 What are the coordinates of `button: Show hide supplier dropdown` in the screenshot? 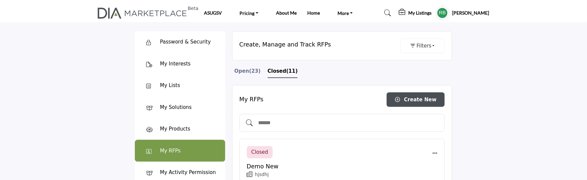 It's located at (443, 13).